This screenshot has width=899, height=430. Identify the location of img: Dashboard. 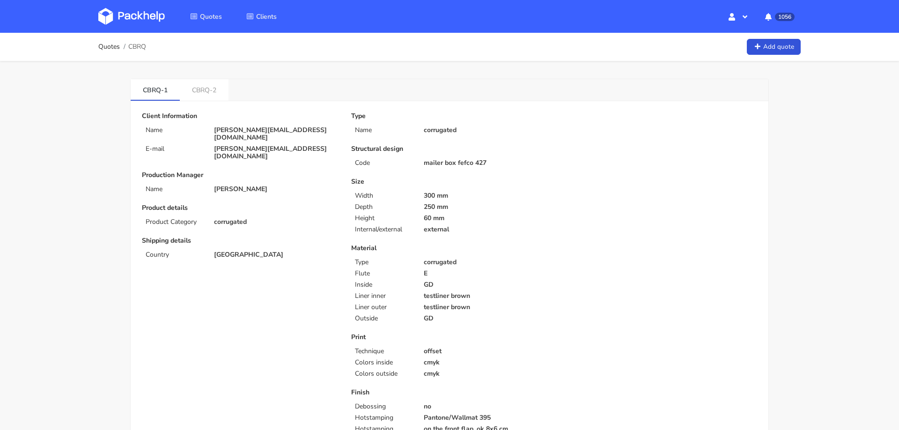
(132, 16).